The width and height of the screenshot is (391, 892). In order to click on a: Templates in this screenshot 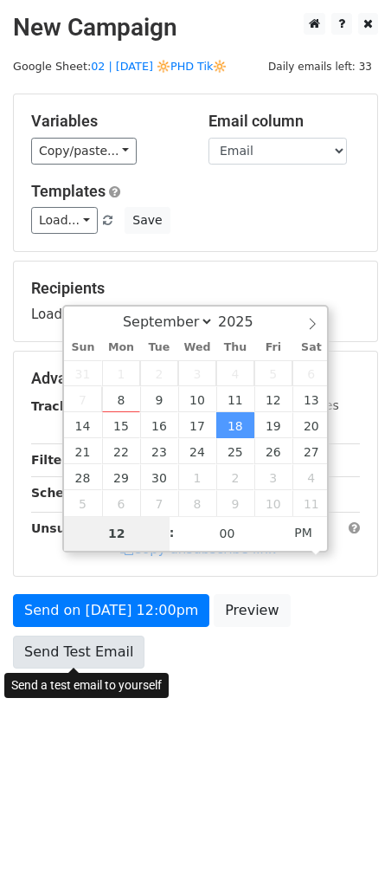, I will do `click(68, 190)`.